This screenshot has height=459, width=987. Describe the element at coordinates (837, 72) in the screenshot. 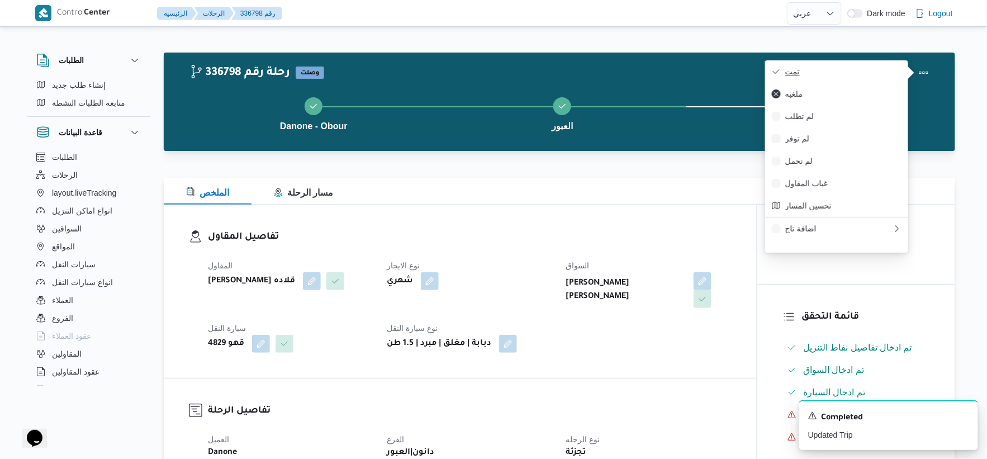

I see `button: تمت` at that location.